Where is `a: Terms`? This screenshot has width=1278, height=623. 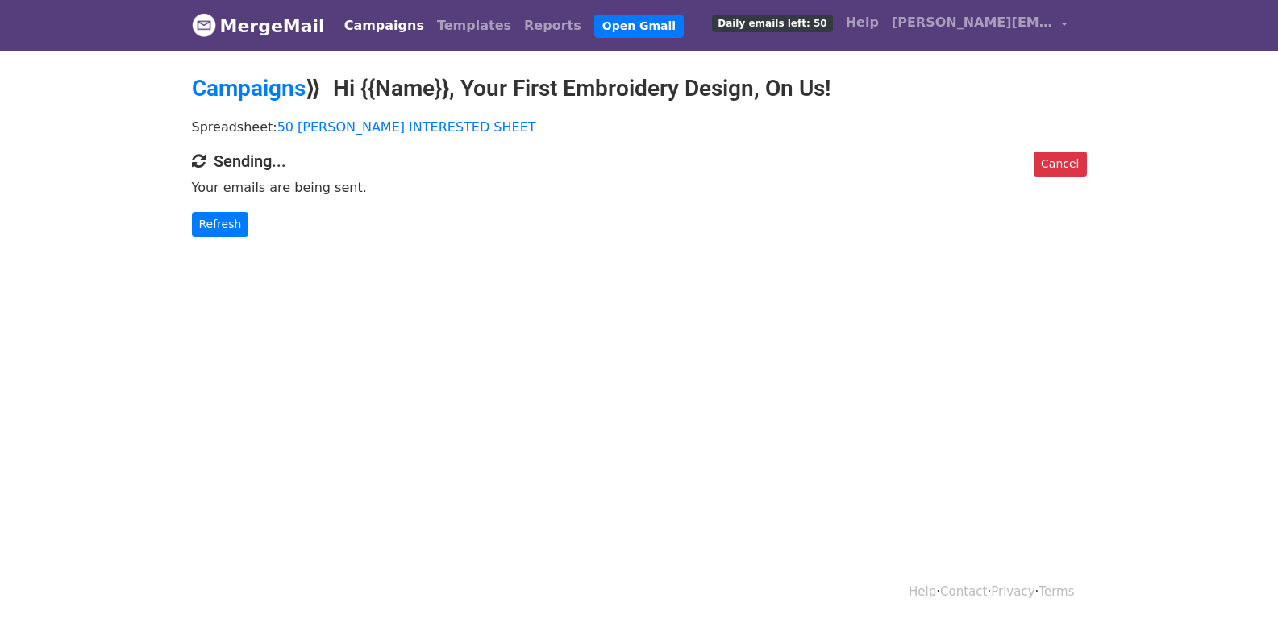
a: Terms is located at coordinates (1056, 592).